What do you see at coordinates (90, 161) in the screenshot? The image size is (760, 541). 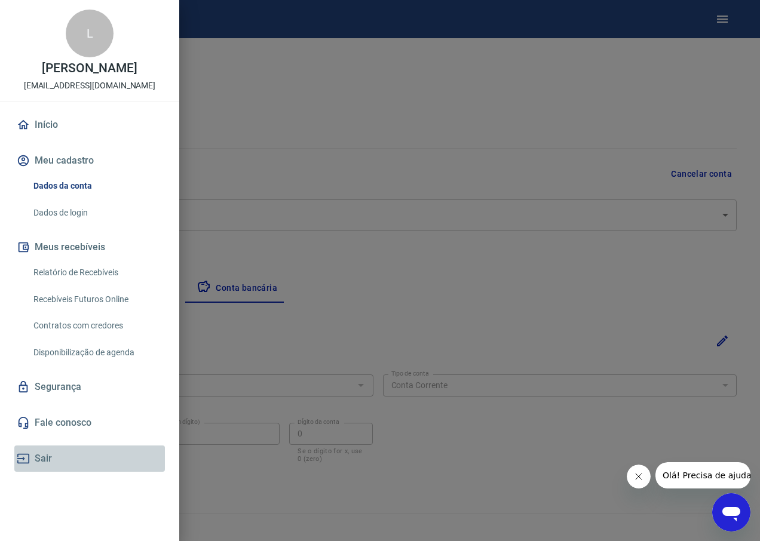 I see `button: Meu cadastro` at bounding box center [90, 161].